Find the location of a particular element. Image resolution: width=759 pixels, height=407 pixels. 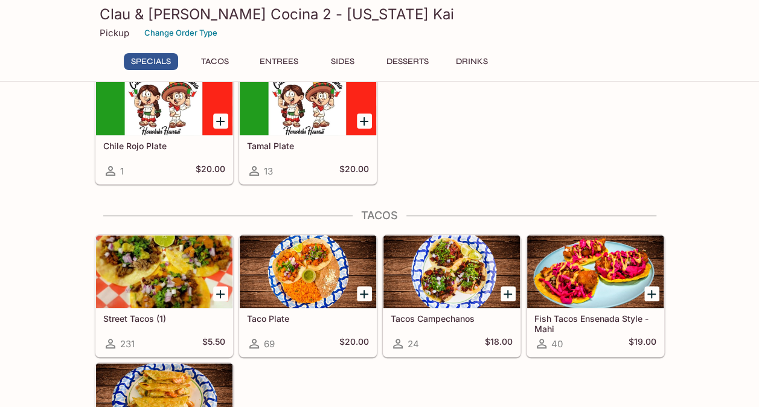

div: Taco Plate is located at coordinates (308, 272).